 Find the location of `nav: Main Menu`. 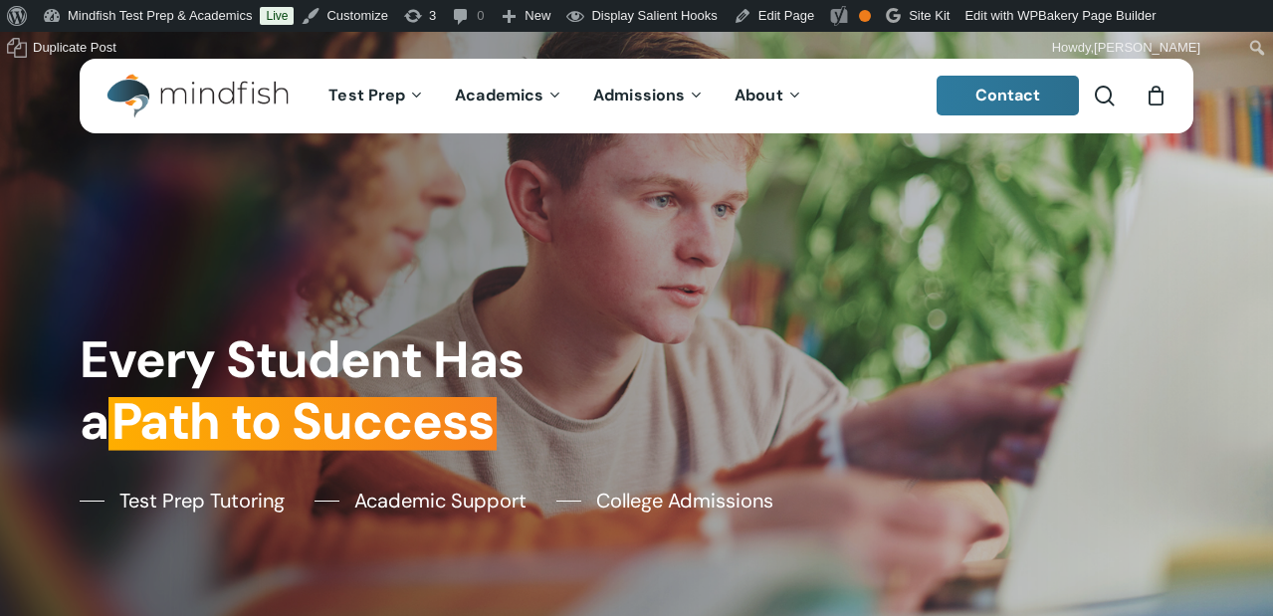

nav: Main Menu is located at coordinates (565, 96).